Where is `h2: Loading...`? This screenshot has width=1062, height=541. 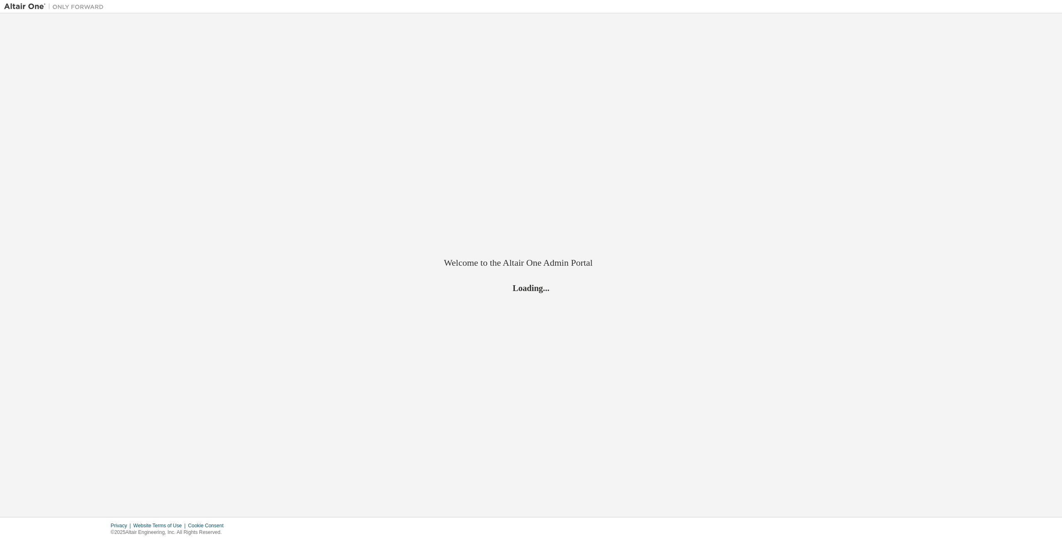
h2: Loading... is located at coordinates (531, 288).